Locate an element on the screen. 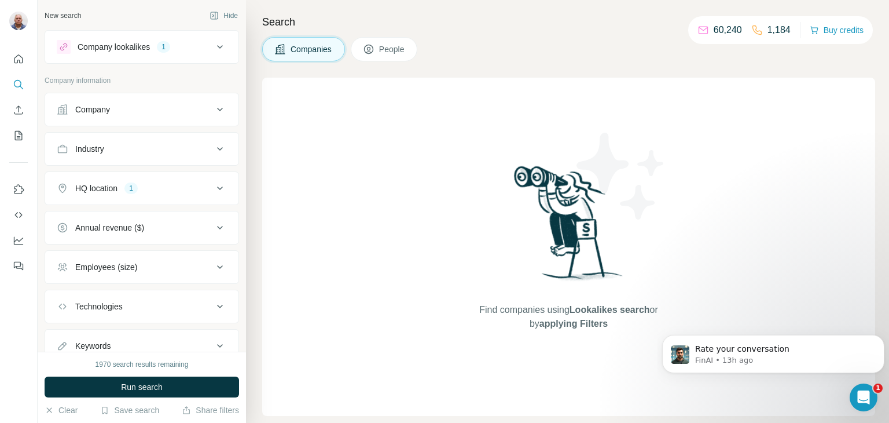 Image resolution: width=889 pixels, height=423 pixels. div: Company is located at coordinates (93, 109).